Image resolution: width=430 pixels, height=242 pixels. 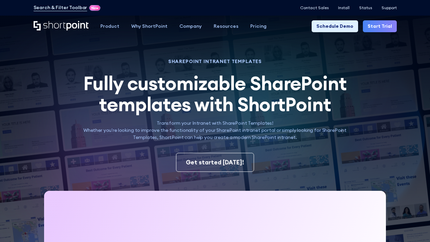 I want to click on a: Company, so click(x=190, y=26).